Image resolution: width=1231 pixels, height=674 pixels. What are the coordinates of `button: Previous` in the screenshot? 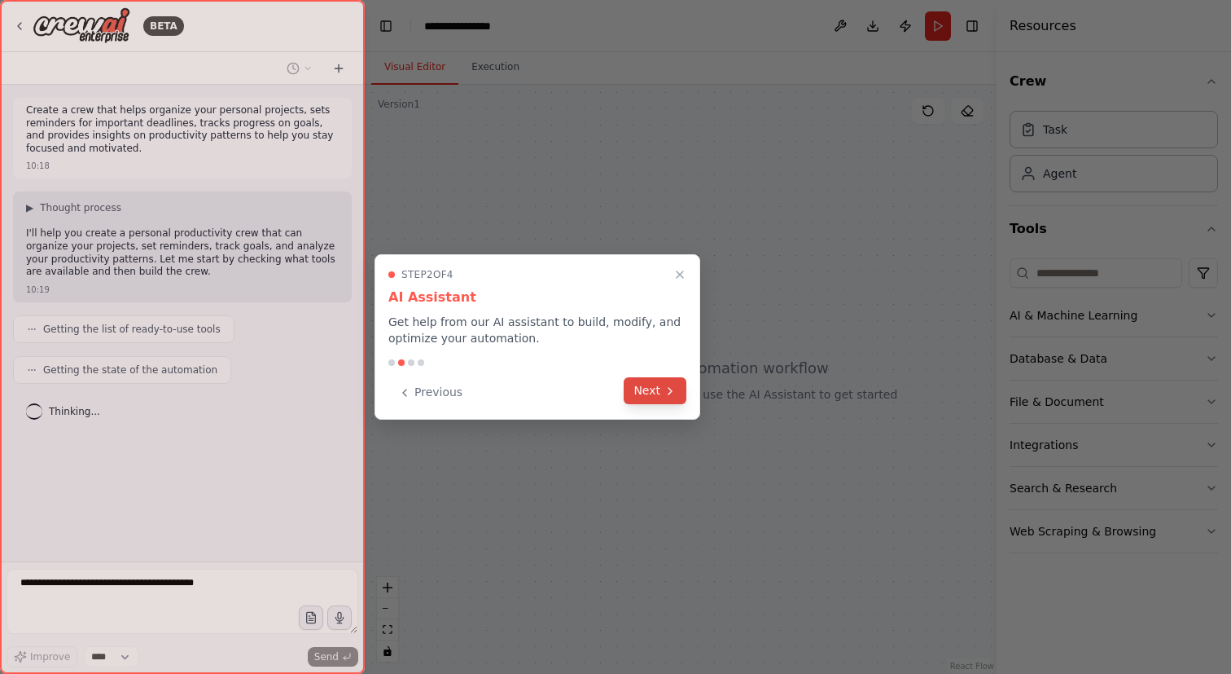 It's located at (430, 392).